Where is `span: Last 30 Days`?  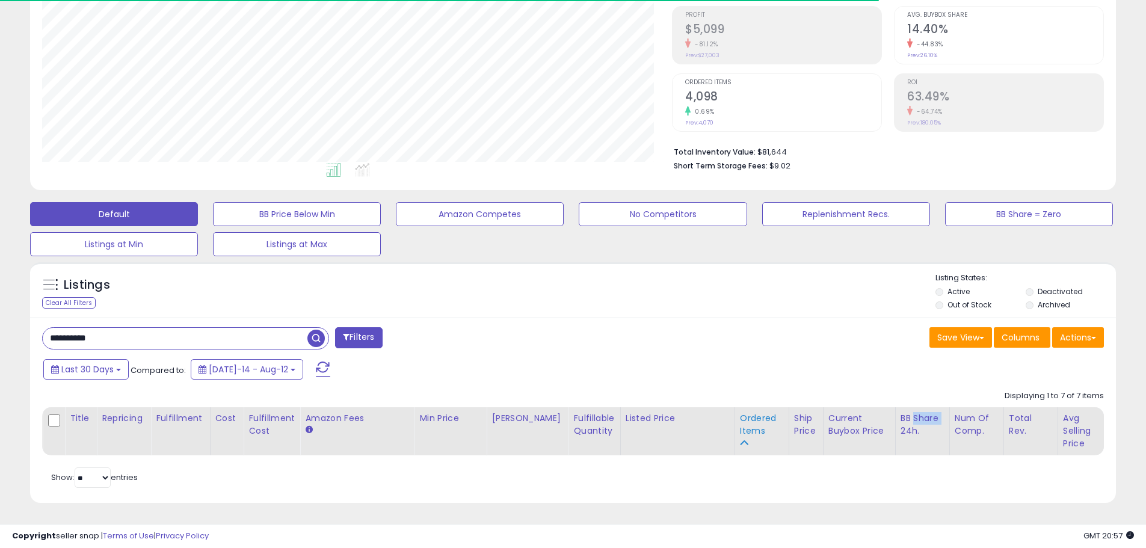
span: Last 30 Days is located at coordinates (87, 369).